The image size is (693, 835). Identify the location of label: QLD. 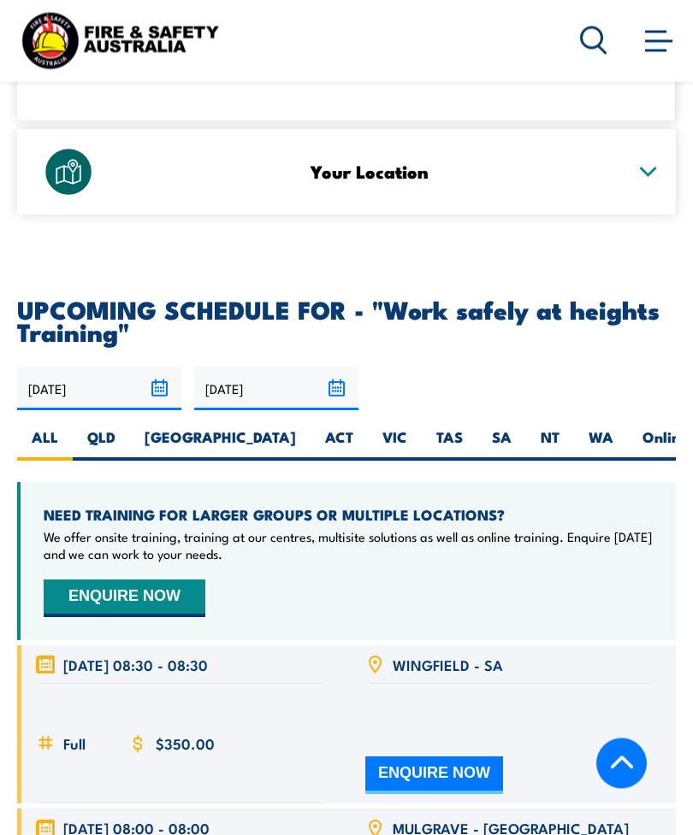
(101, 445).